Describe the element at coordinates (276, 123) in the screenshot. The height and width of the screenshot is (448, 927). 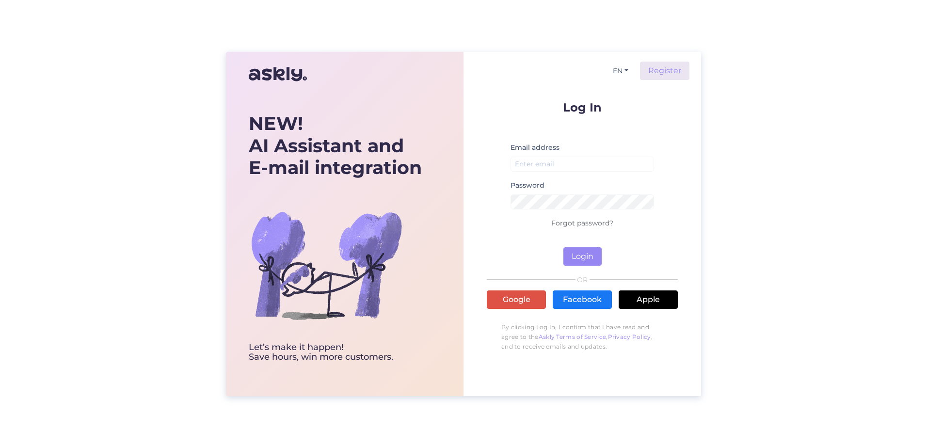
I see `b: NEW!` at that location.